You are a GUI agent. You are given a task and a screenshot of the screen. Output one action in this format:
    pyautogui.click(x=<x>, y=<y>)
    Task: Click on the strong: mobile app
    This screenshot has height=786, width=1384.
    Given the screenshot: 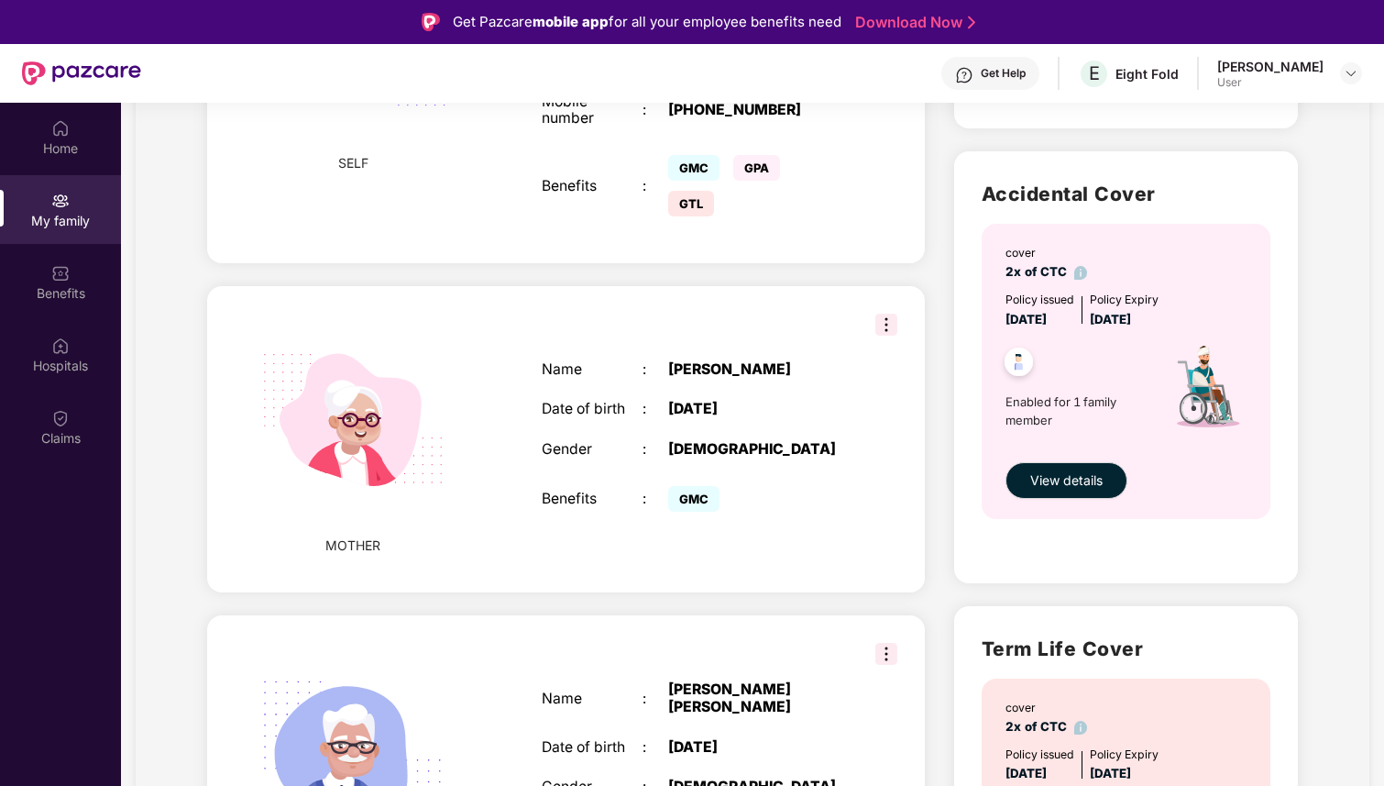 What is the action you would take?
    pyautogui.click(x=570, y=21)
    